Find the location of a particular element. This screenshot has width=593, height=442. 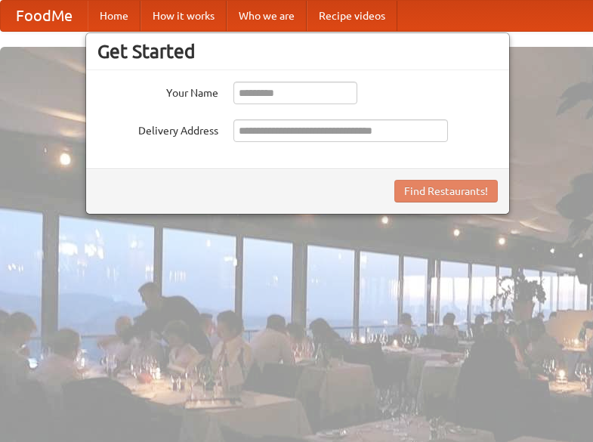

h3: Get Started is located at coordinates (298, 51).